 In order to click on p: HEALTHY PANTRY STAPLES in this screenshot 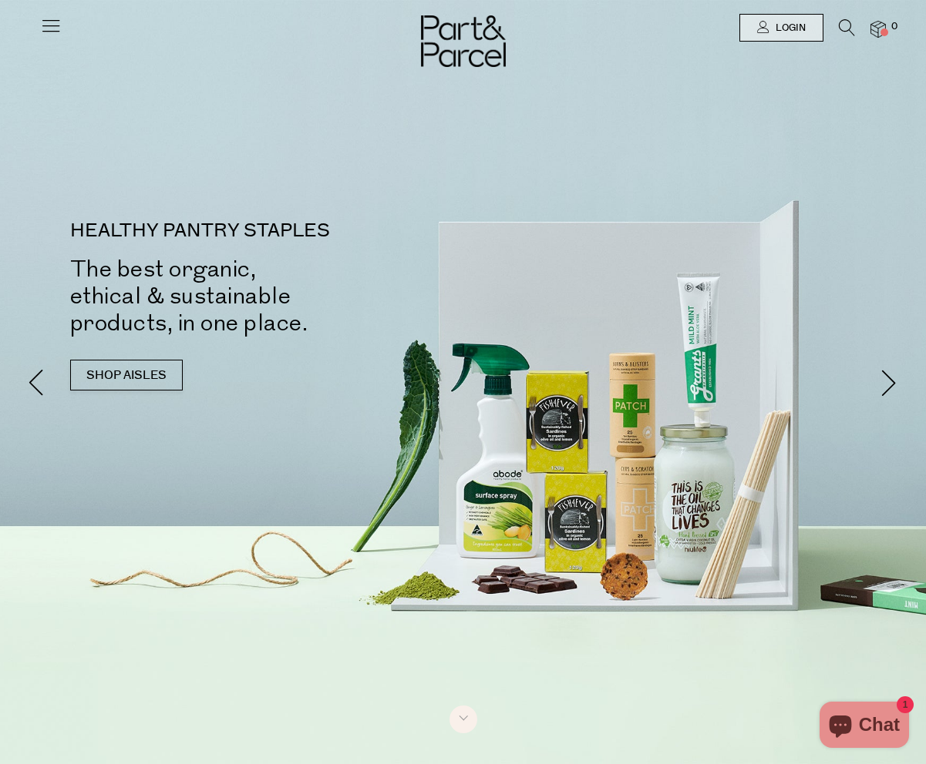, I will do `click(278, 231)`.